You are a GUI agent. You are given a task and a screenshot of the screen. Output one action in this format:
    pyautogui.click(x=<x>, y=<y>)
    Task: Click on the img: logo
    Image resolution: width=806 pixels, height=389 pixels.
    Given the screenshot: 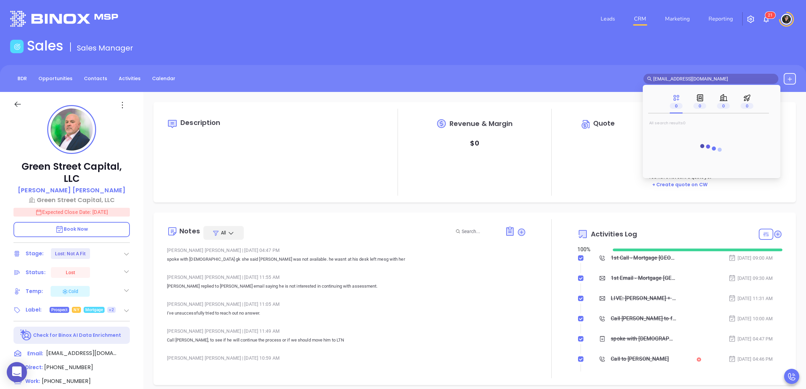 What is the action you would take?
    pyautogui.click(x=64, y=19)
    